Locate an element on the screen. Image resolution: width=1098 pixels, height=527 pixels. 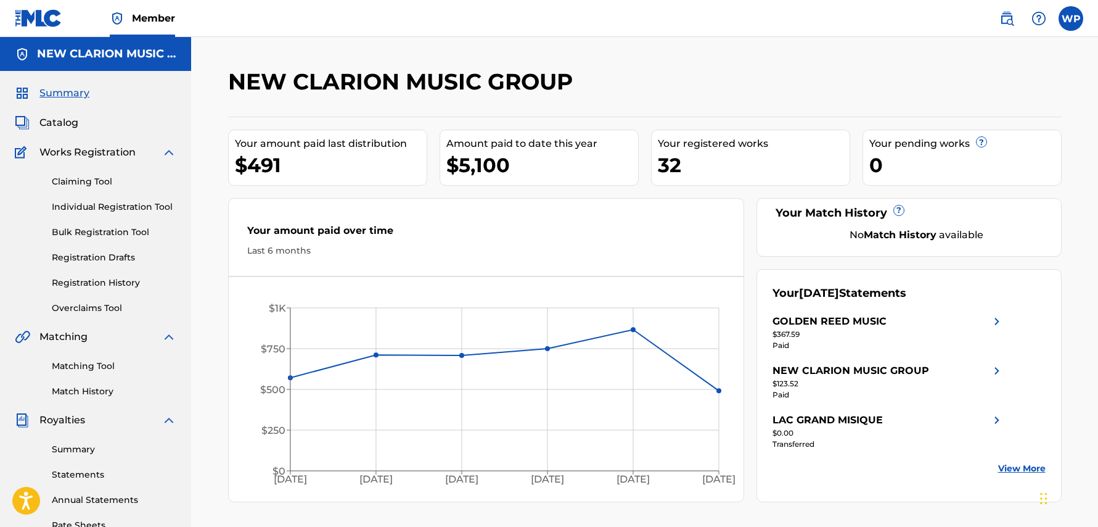
img: Works Registration is located at coordinates (23, 152).